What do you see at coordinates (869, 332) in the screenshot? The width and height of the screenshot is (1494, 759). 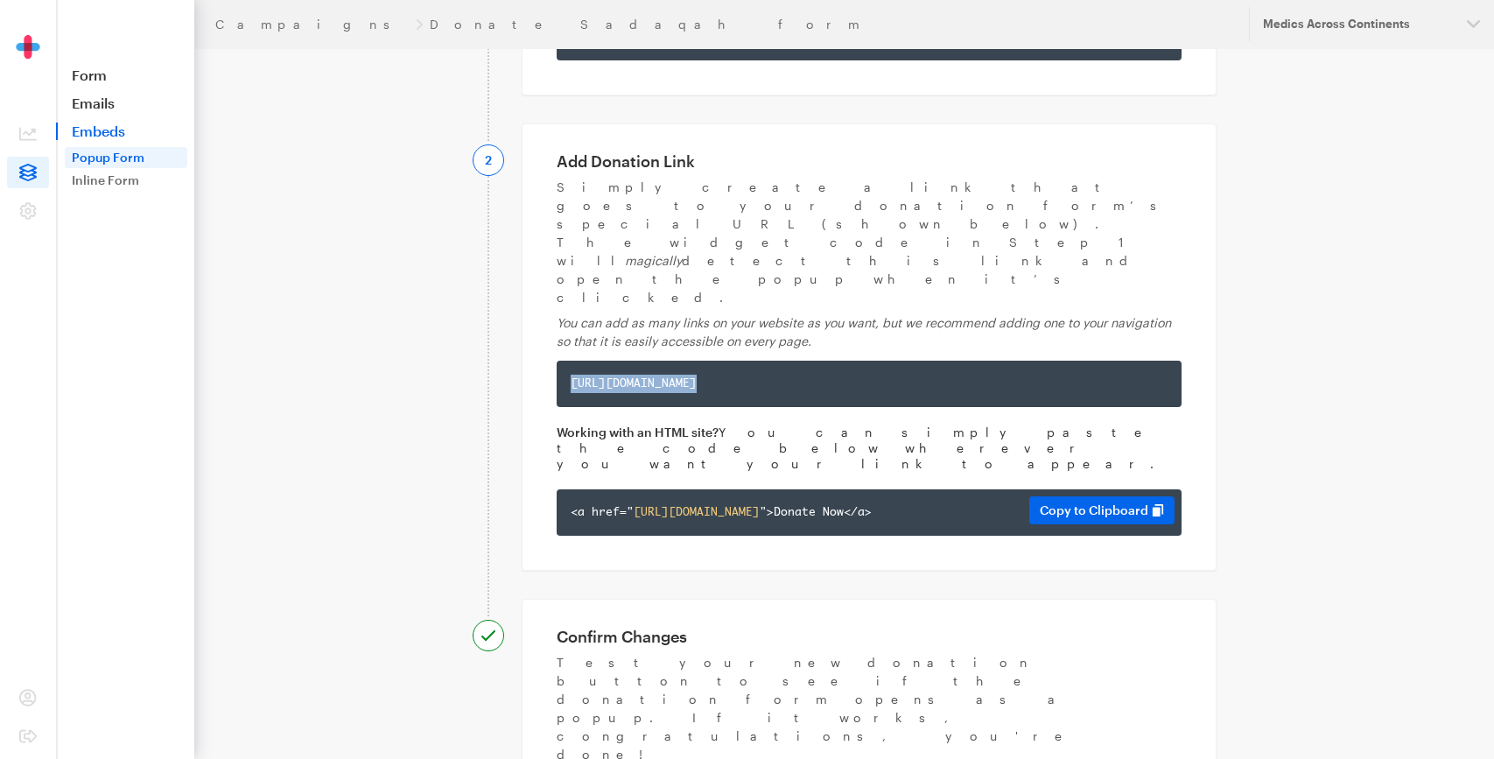 I see `p: You can add as many links on your website as you want, but we recommend adding one to your naviga...` at bounding box center [869, 332].